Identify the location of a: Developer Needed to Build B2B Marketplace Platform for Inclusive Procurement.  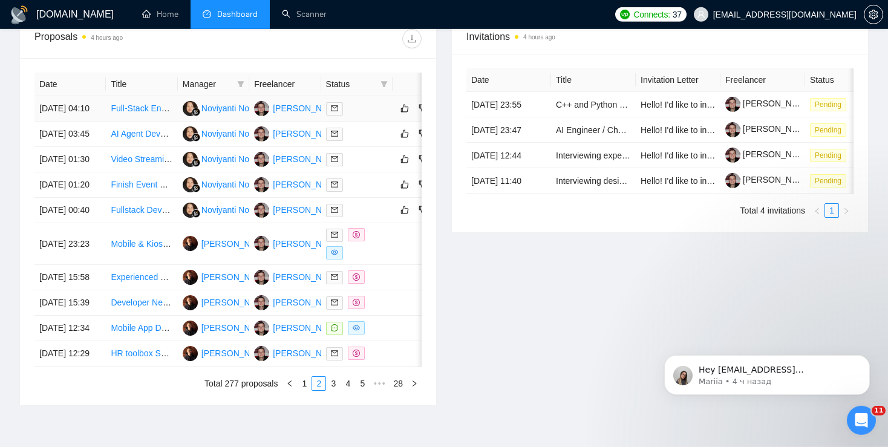
(261, 303).